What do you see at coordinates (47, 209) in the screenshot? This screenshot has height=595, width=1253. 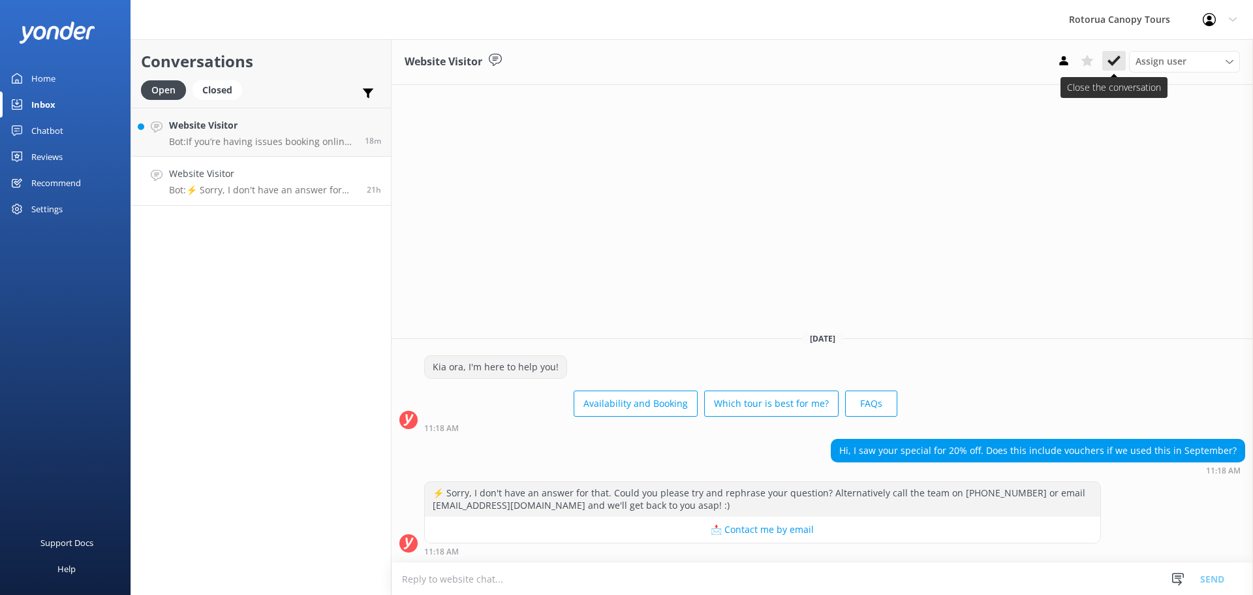 I see `div: Settings` at bounding box center [47, 209].